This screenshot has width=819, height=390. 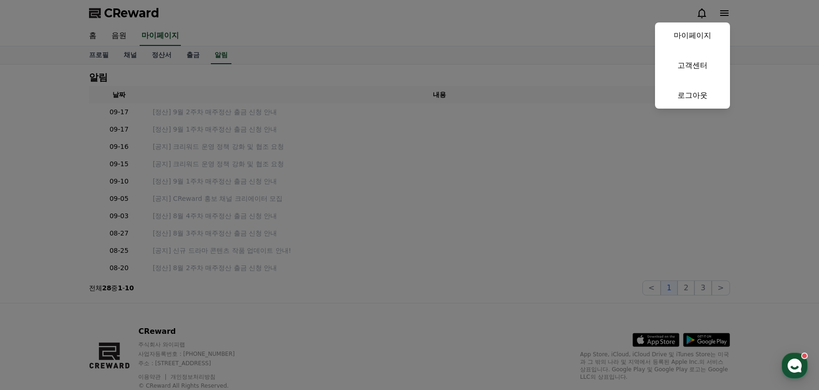 What do you see at coordinates (693, 96) in the screenshot?
I see `a: 로그아웃` at bounding box center [693, 96].